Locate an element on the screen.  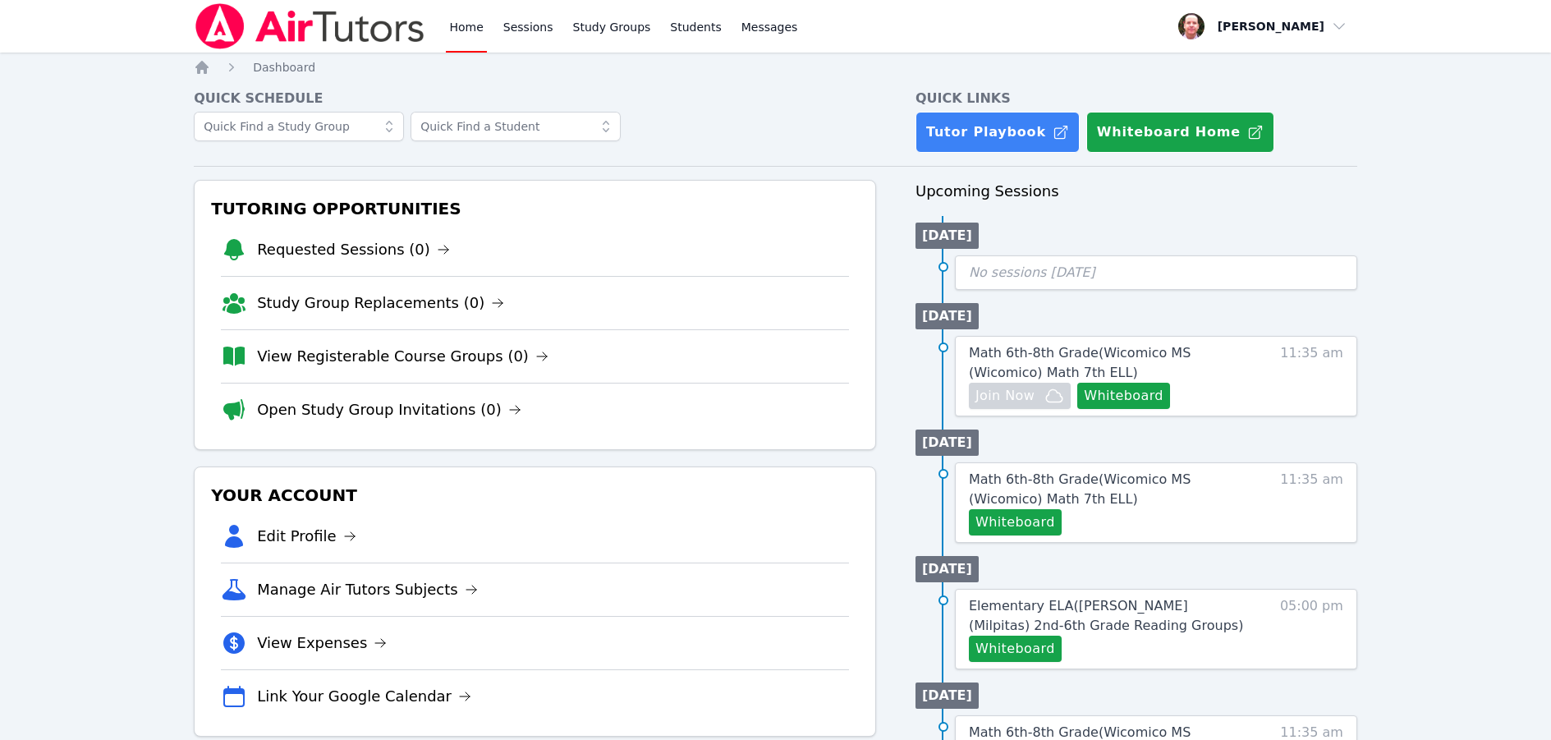
h3: Tutoring Opportunities is located at coordinates (534, 209).